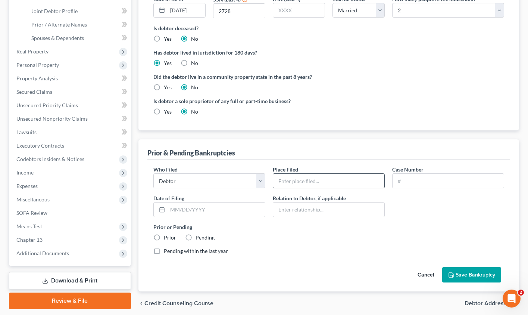 Image resolution: width=528 pixels, height=315 pixels. I want to click on a: Prior / Alternate Names, so click(78, 25).